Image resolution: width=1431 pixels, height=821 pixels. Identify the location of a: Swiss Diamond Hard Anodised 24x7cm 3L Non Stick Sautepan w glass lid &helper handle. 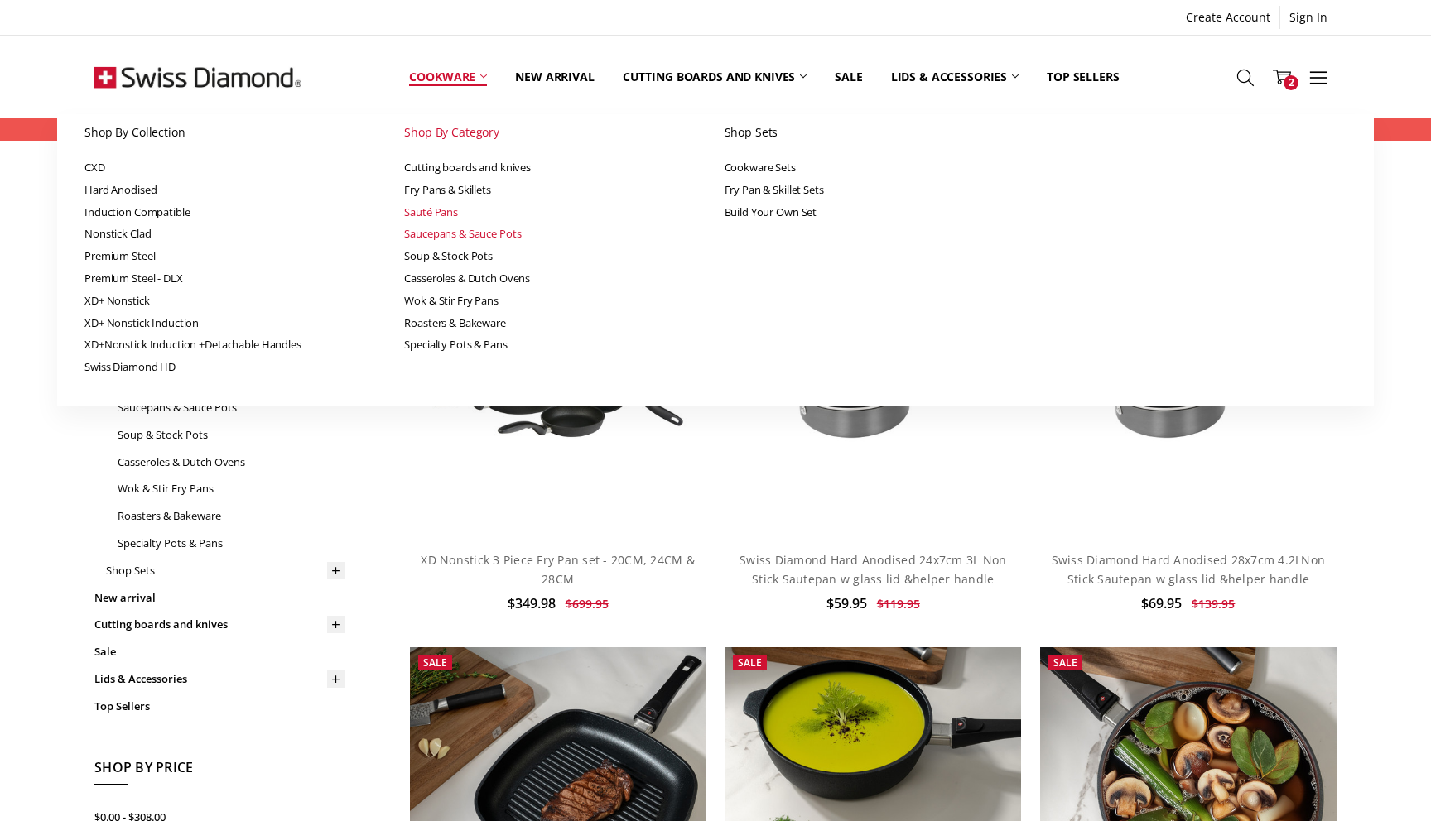
(873, 569).